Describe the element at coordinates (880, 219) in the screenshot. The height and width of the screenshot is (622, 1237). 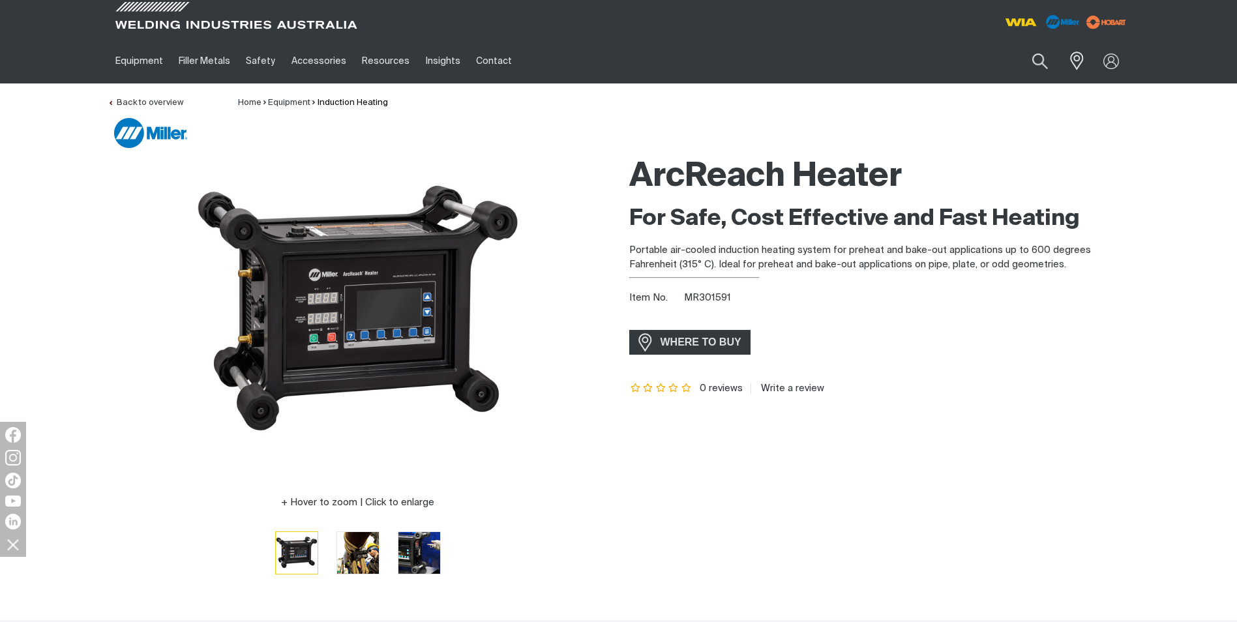
I see `h2: For Safe, Cost Effective and Fast Heating` at that location.